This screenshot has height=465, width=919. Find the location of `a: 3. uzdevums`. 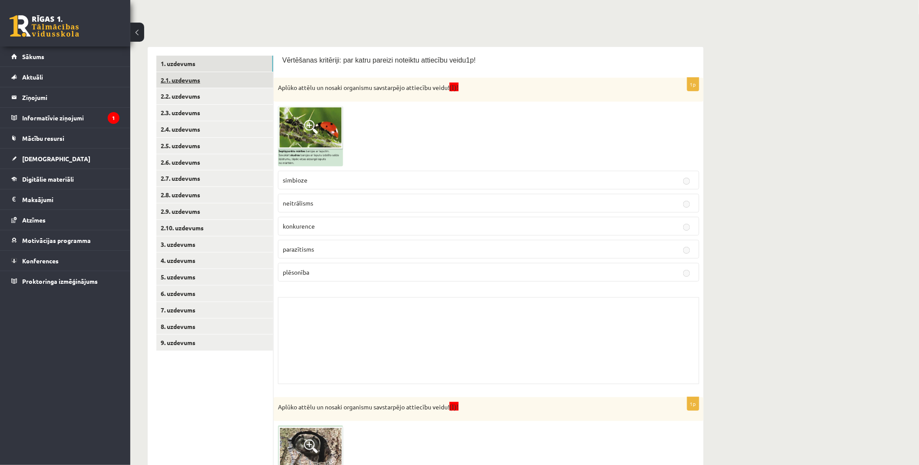

a: 3. uzdevums is located at coordinates (215, 244).